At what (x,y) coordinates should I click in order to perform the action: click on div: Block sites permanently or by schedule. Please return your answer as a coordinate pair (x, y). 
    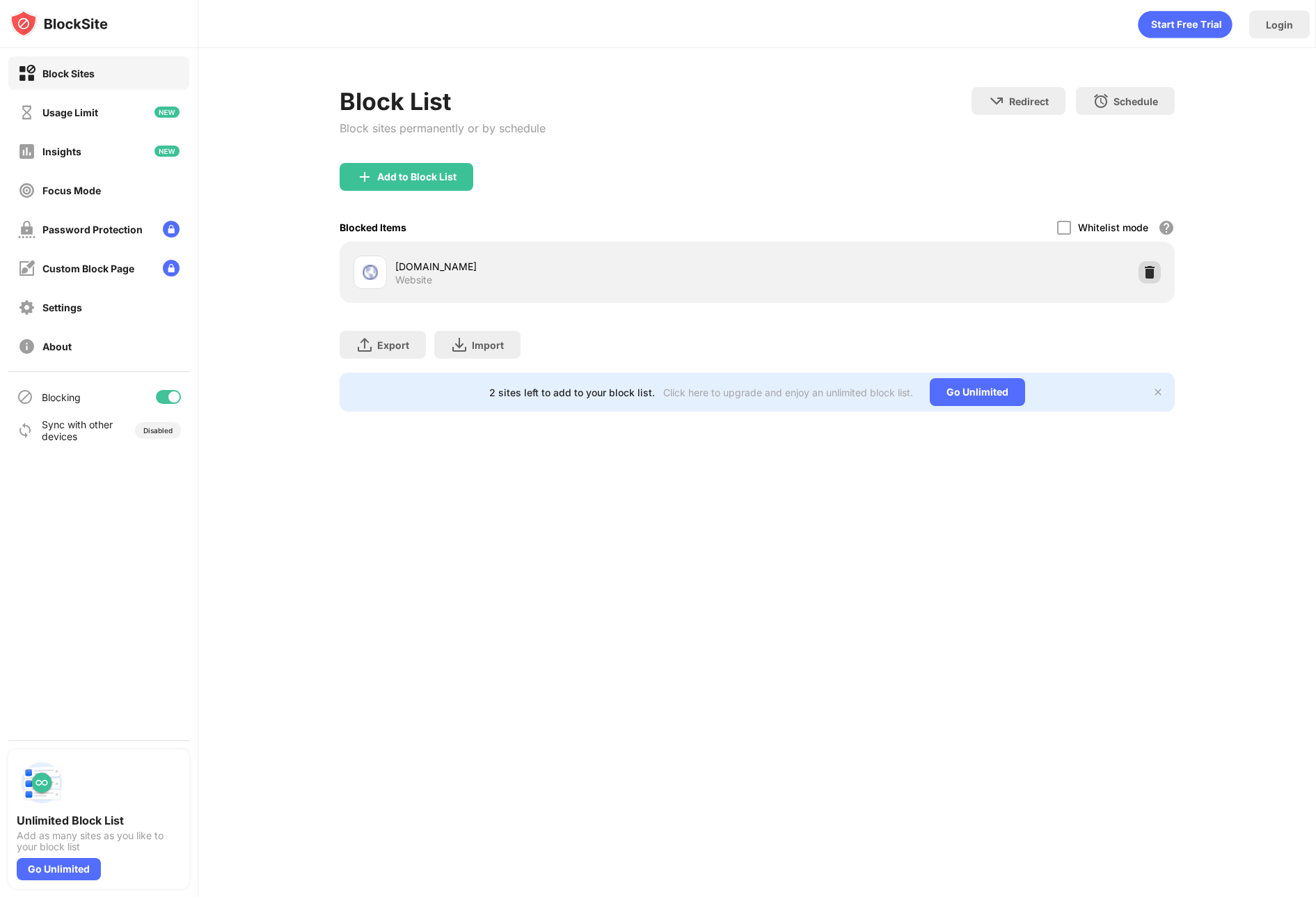
    Looking at the image, I should click on (442, 128).